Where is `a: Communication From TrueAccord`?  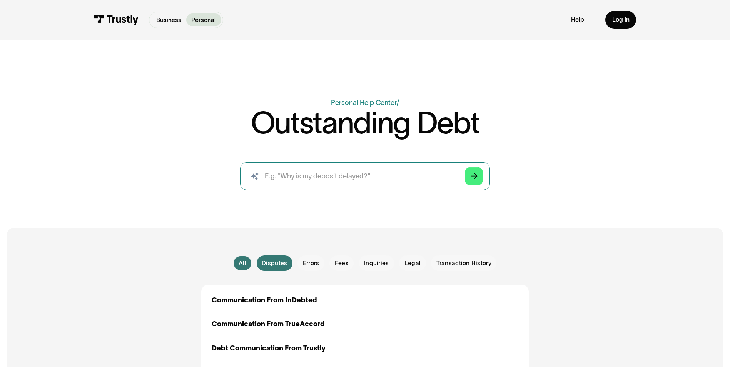 a: Communication From TrueAccord is located at coordinates (268, 324).